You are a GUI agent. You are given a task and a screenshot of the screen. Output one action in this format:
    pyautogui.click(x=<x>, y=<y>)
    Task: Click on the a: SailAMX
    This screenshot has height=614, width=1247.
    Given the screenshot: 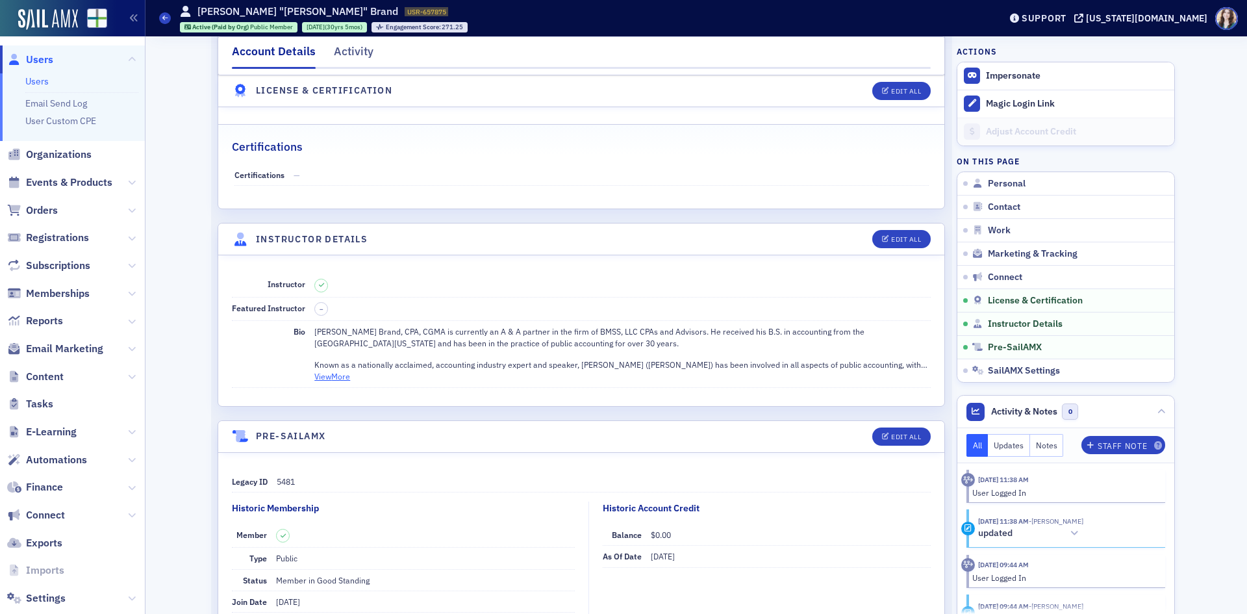 What is the action you would take?
    pyautogui.click(x=48, y=19)
    